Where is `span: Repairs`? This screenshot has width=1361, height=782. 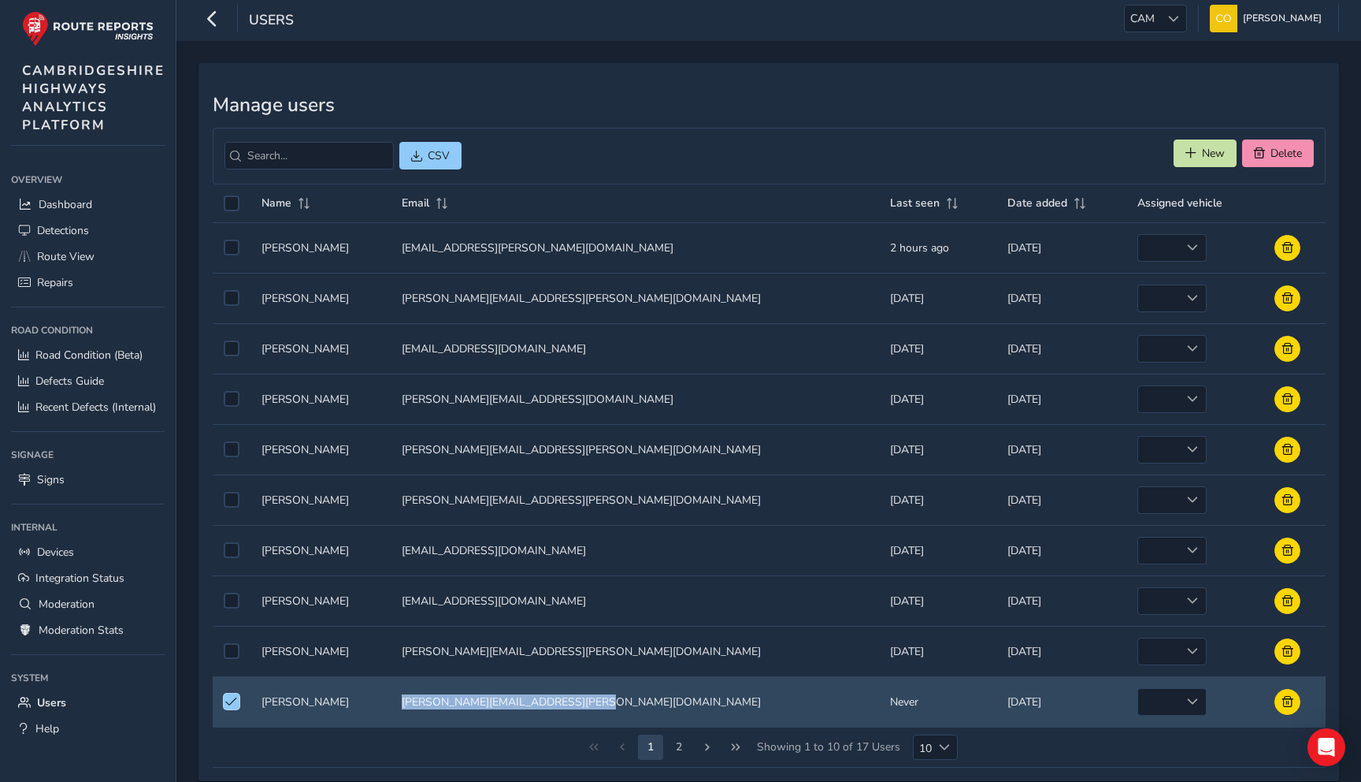 span: Repairs is located at coordinates (55, 282).